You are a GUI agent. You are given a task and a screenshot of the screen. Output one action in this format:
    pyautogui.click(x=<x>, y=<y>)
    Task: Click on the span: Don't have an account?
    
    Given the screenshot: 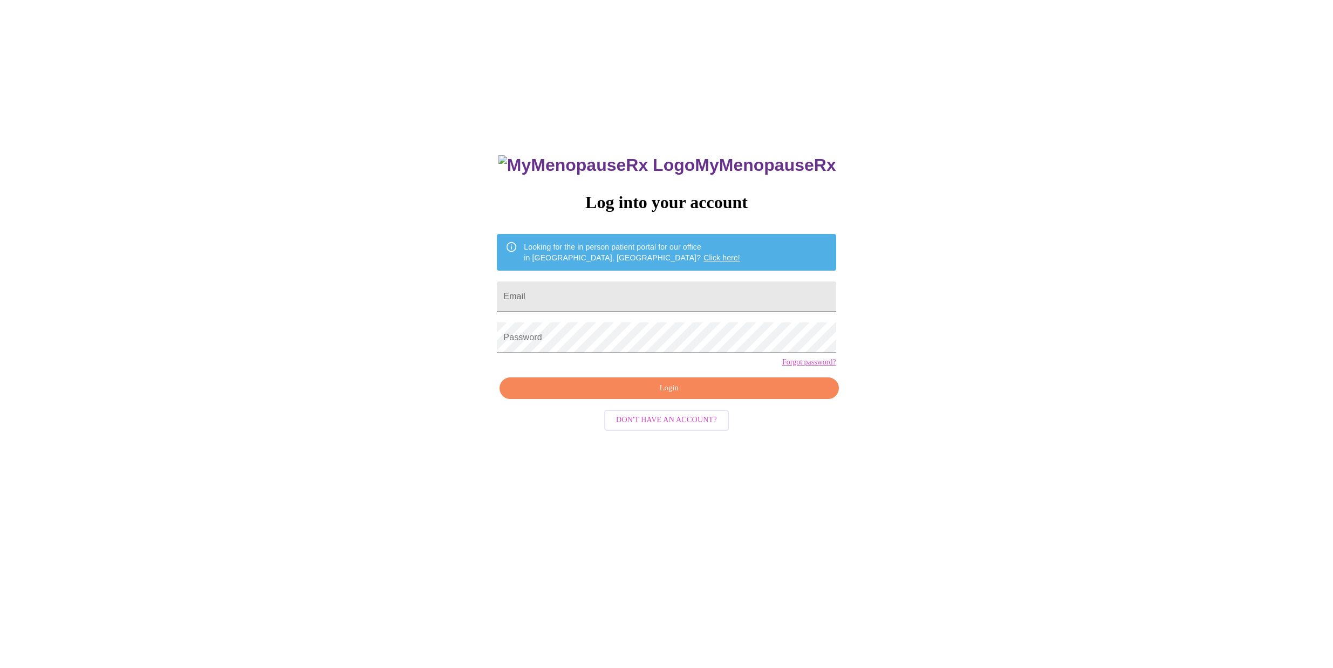 What is the action you would take?
    pyautogui.click(x=666, y=420)
    